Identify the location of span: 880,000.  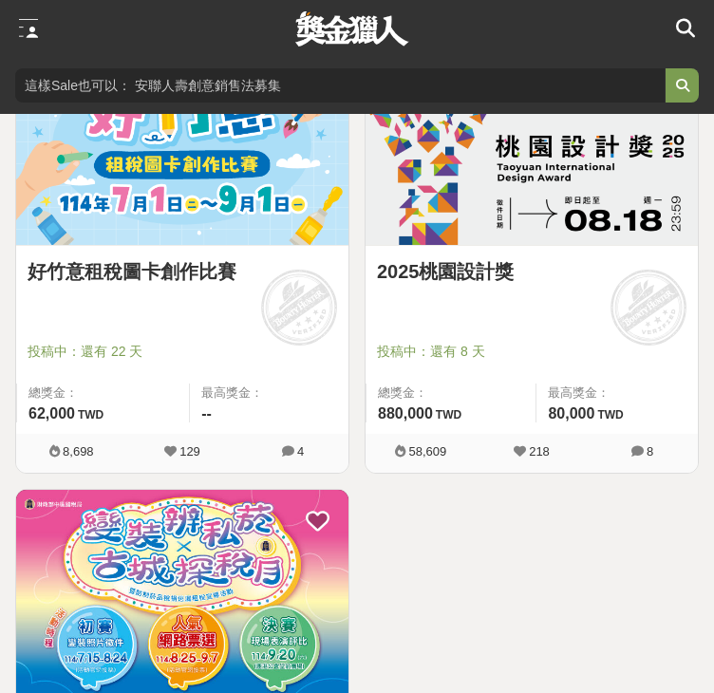
(405, 413).